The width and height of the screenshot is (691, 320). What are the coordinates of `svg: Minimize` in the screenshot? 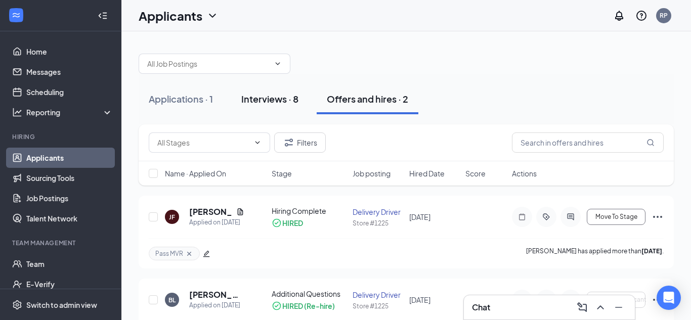 It's located at (619, 308).